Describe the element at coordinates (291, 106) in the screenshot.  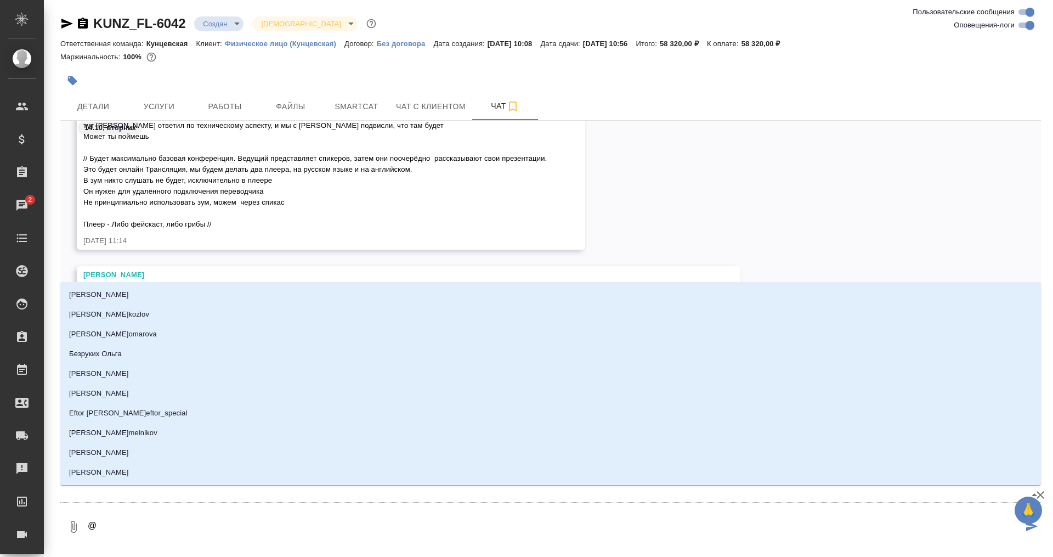
I see `span: Файлы` at that location.